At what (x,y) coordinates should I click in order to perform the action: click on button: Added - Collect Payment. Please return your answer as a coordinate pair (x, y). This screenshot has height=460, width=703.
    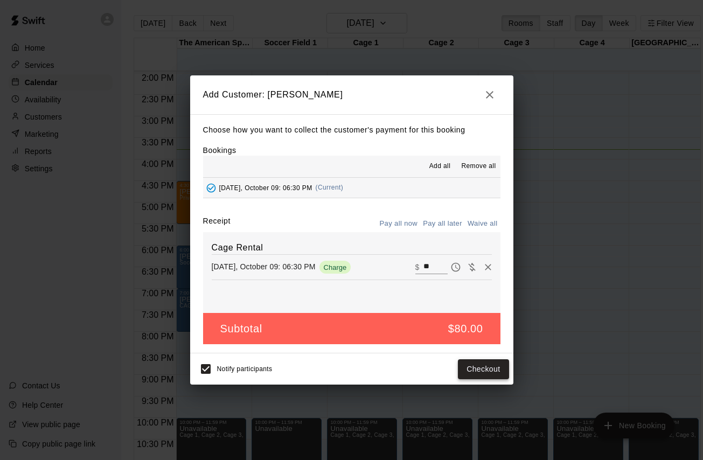
    Looking at the image, I should click on (211, 188).